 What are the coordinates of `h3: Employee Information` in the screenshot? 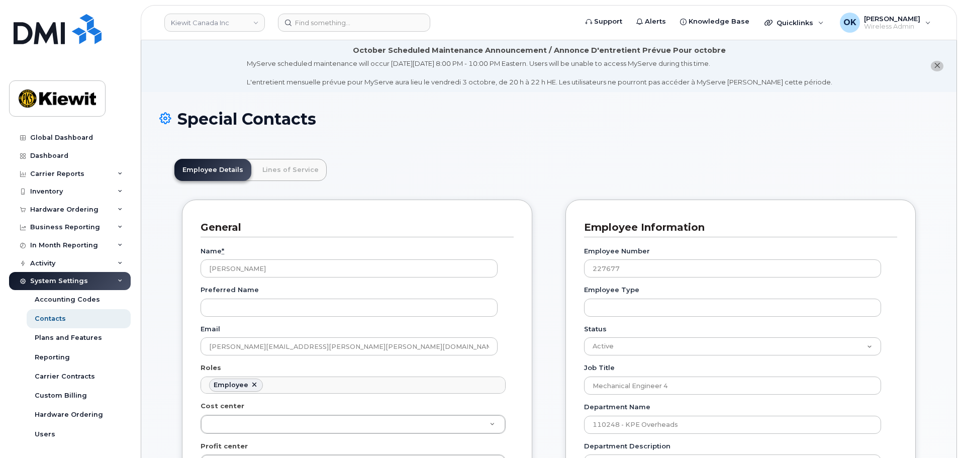 It's located at (737, 227).